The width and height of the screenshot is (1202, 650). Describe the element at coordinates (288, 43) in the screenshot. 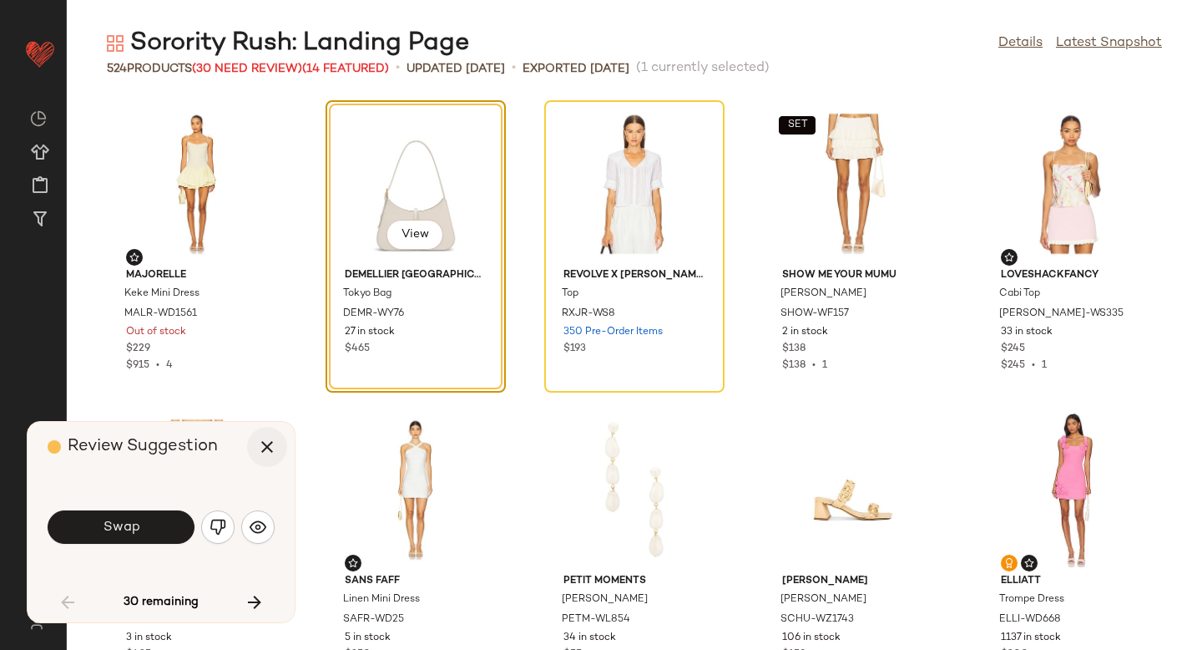

I see `div: Sorority Rush: Landing Page` at that location.